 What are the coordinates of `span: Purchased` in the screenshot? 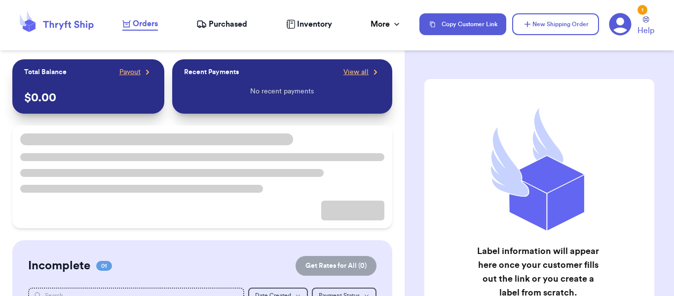 It's located at (228, 24).